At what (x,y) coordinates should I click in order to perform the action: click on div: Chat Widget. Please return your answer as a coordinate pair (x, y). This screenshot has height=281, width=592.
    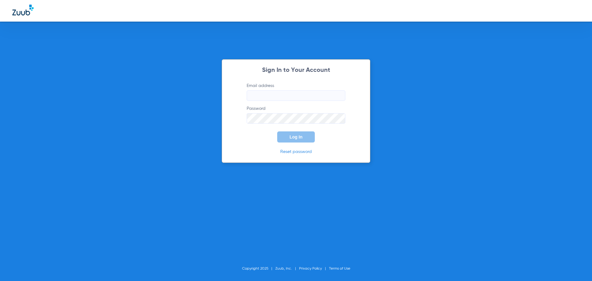
    Looking at the image, I should click on (577, 266).